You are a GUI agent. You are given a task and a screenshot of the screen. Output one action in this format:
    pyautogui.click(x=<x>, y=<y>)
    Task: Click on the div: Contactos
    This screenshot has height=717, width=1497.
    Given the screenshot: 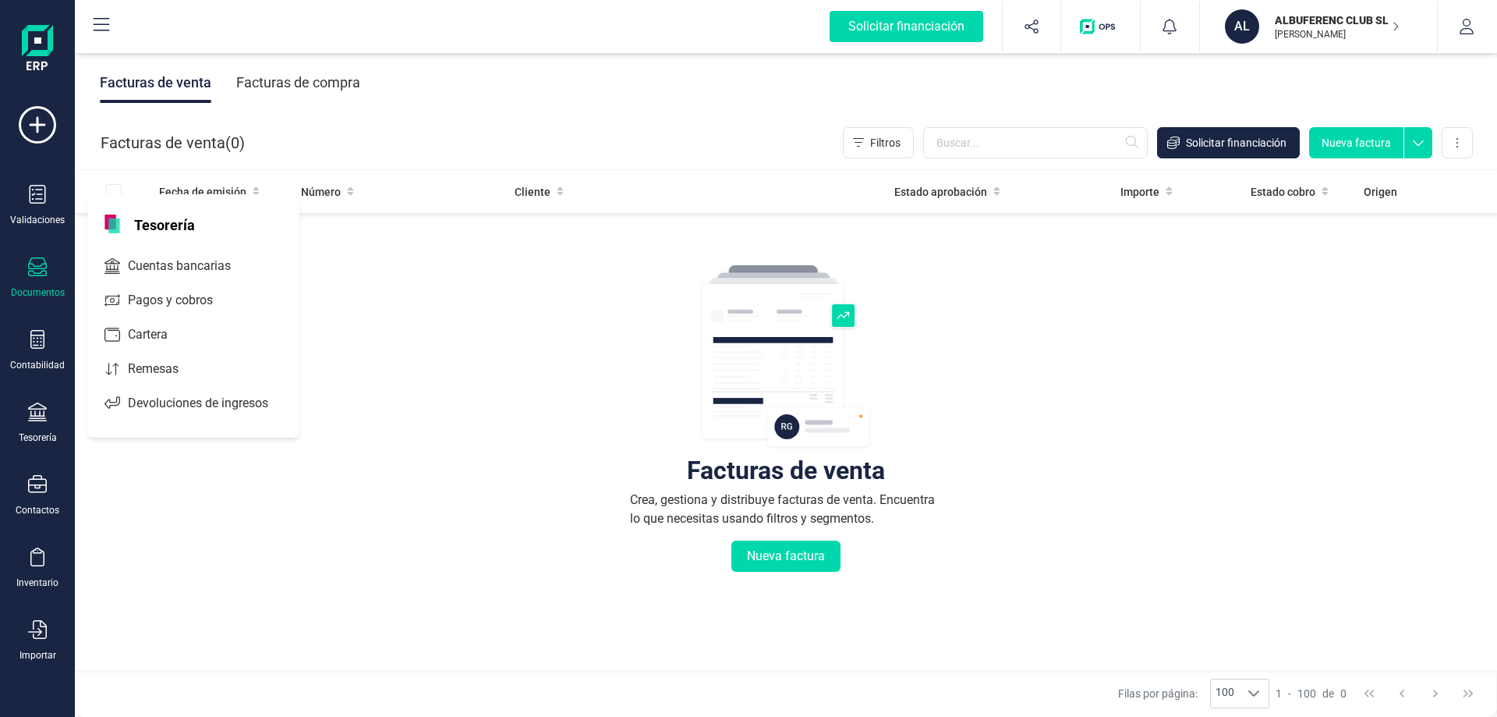 What is the action you would take?
    pyautogui.click(x=37, y=510)
    